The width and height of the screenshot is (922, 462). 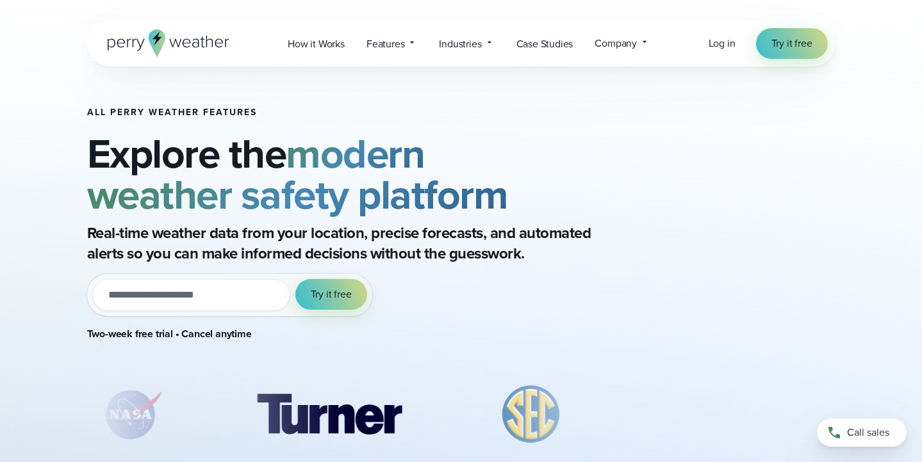 I want to click on div: 2 of 8, so click(x=329, y=415).